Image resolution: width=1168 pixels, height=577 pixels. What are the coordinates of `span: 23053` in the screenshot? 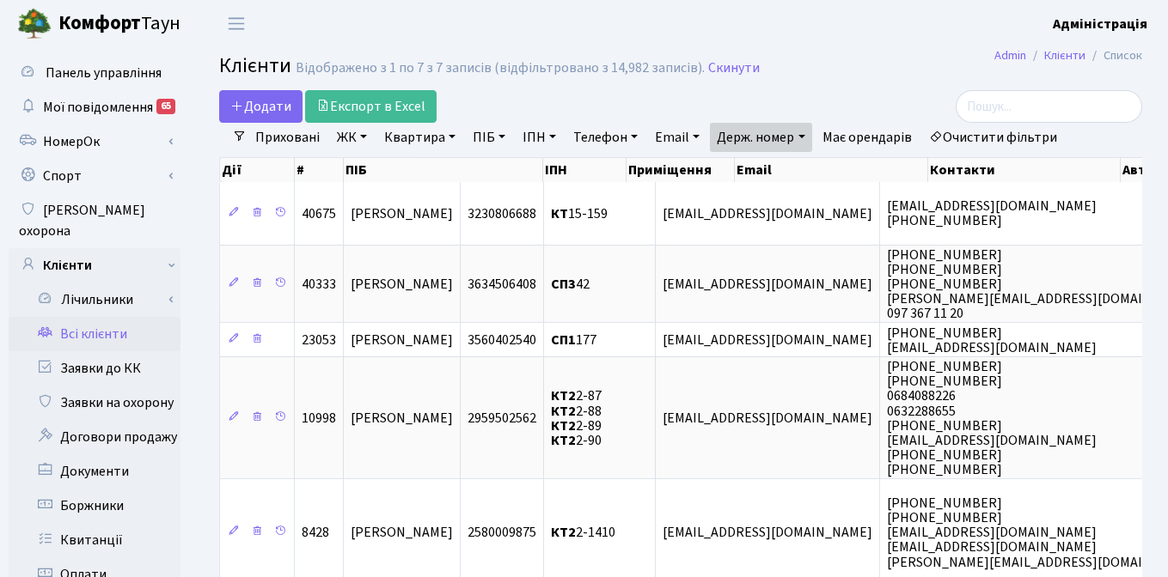 It's located at (319, 340).